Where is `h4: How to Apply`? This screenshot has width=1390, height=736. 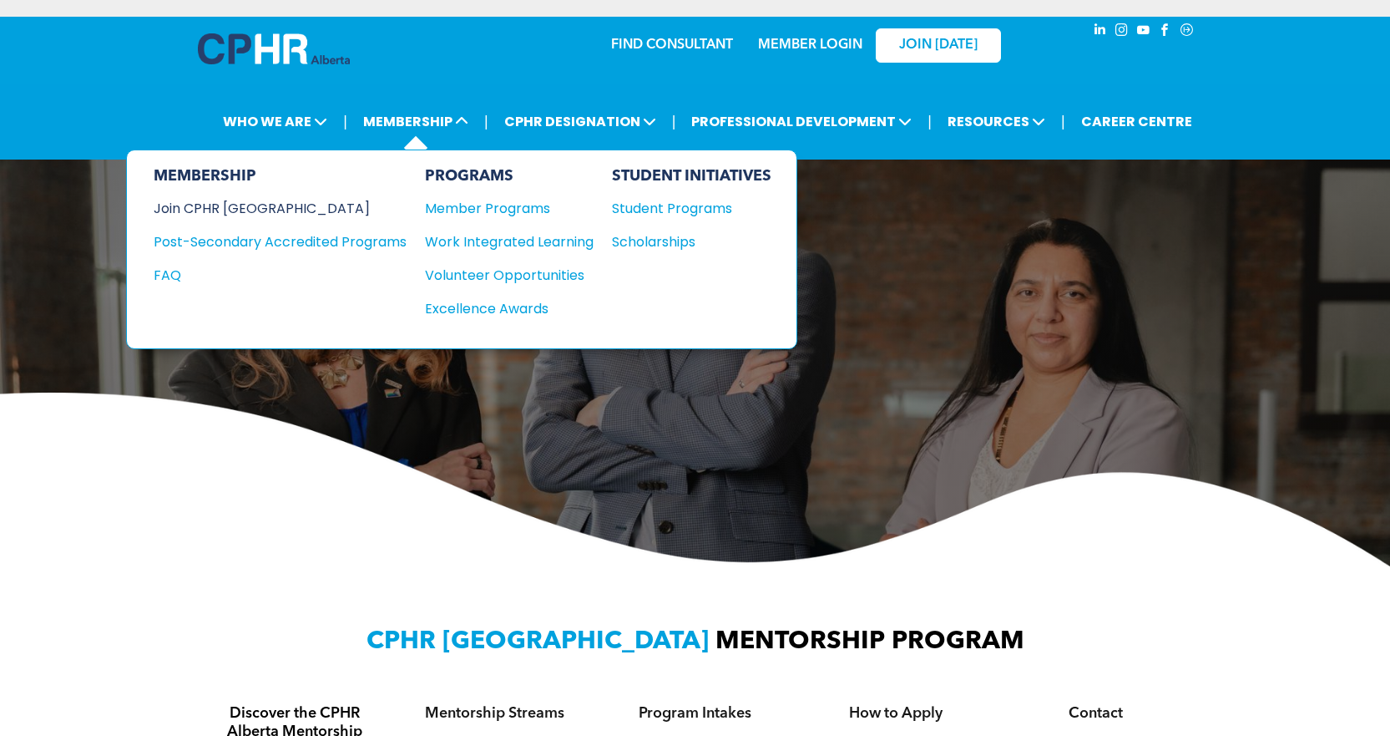 h4: How to Apply is located at coordinates (896, 713).